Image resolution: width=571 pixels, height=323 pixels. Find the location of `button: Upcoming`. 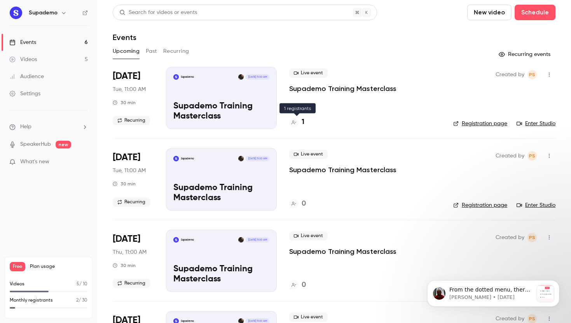

button: Upcoming is located at coordinates (126, 51).